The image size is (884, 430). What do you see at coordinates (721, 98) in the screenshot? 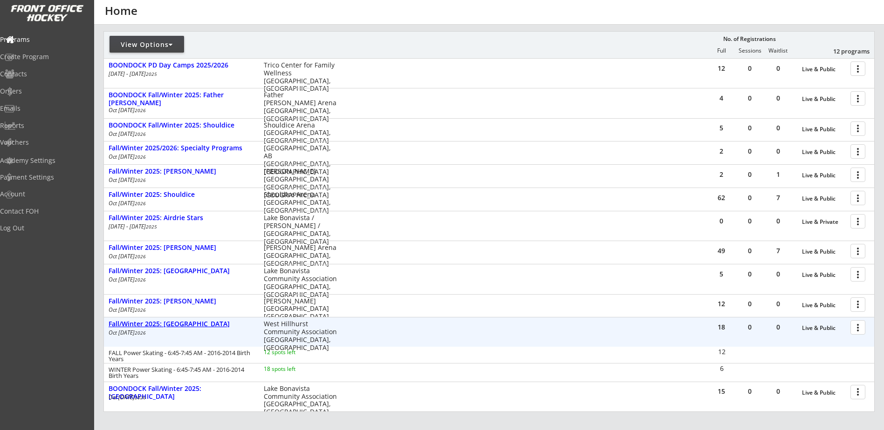
I see `div: 4` at bounding box center [721, 98].